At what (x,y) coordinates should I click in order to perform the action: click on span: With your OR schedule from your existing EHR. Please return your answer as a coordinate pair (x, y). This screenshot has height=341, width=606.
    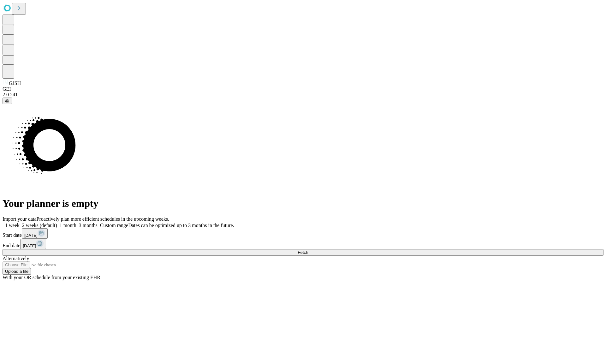
    Looking at the image, I should click on (51, 277).